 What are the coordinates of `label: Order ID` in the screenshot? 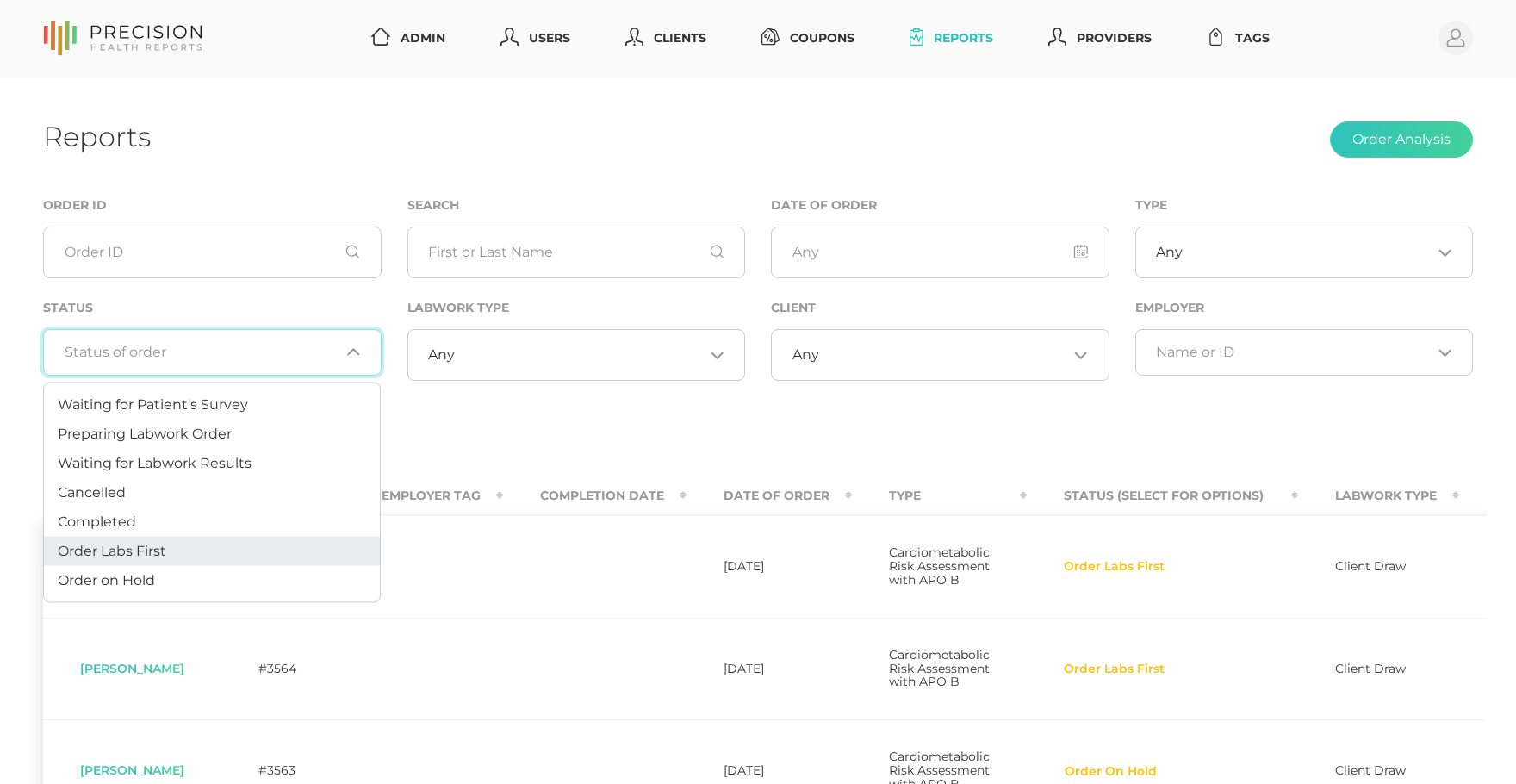 It's located at (75, 205).